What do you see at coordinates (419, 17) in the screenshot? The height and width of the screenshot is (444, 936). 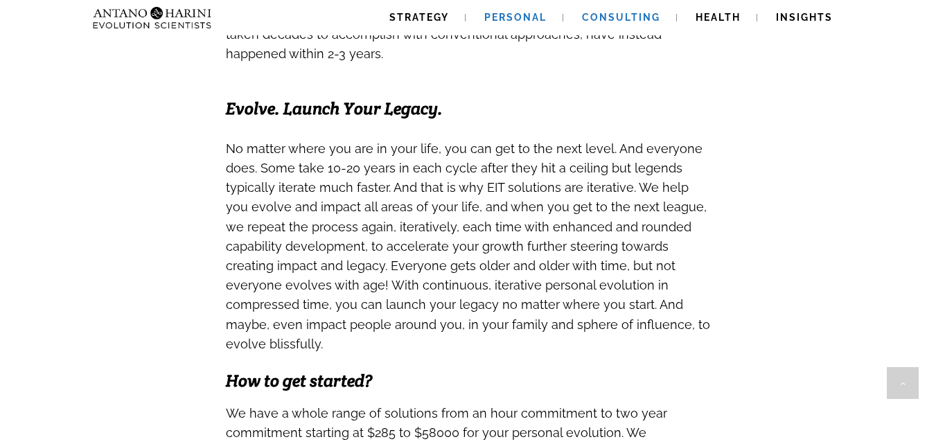 I see `span: Strategy` at bounding box center [419, 17].